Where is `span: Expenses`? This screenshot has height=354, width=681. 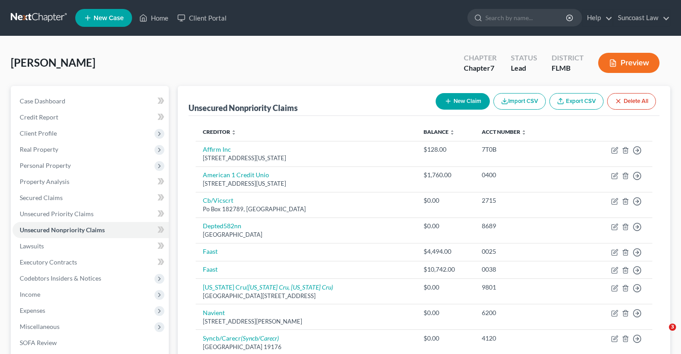
span: Expenses is located at coordinates (32, 310).